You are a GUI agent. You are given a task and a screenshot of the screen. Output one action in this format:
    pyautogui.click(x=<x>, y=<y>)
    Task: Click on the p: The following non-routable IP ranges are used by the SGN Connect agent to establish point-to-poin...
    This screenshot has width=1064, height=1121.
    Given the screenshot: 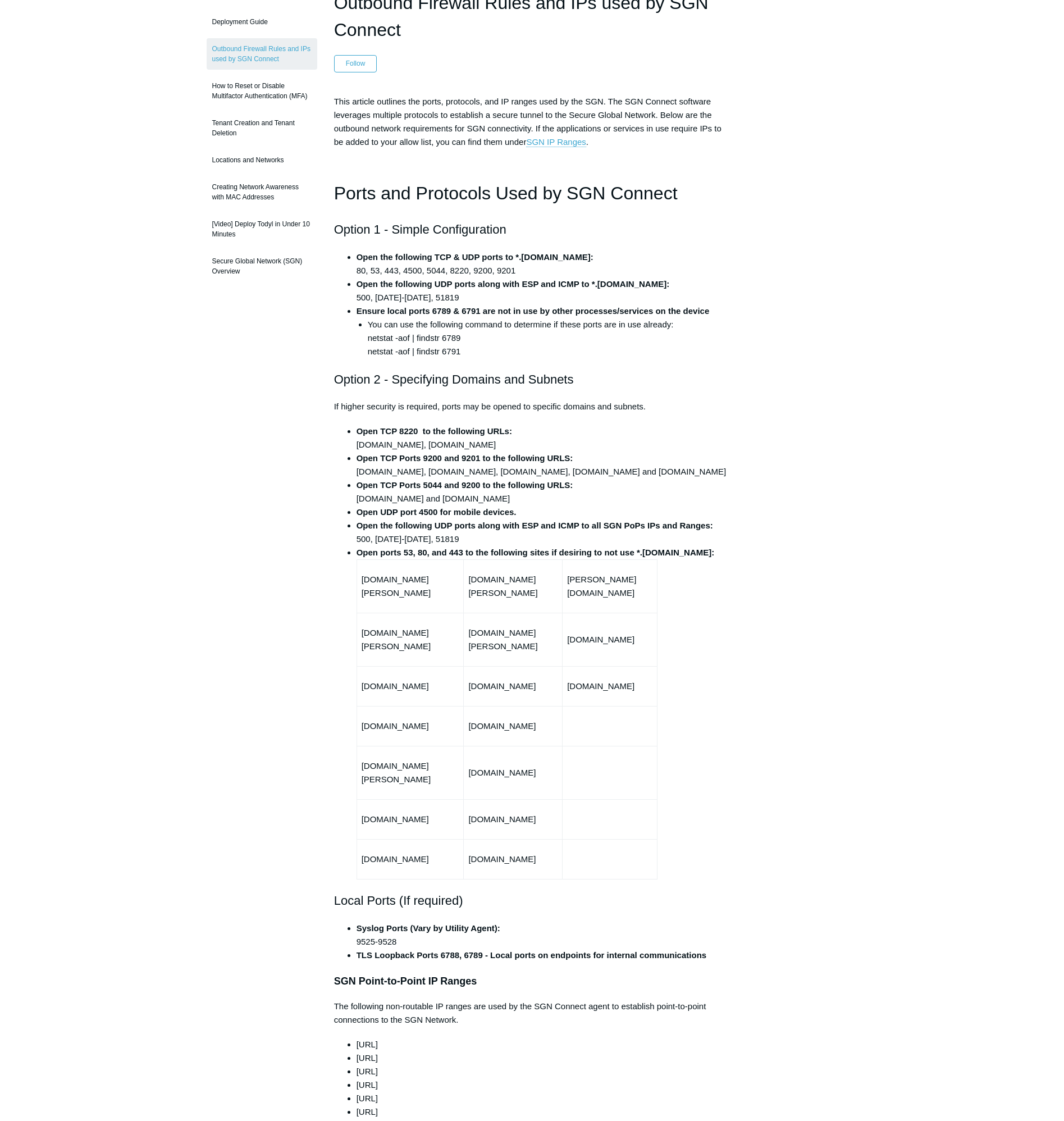 What is the action you would take?
    pyautogui.click(x=532, y=1013)
    